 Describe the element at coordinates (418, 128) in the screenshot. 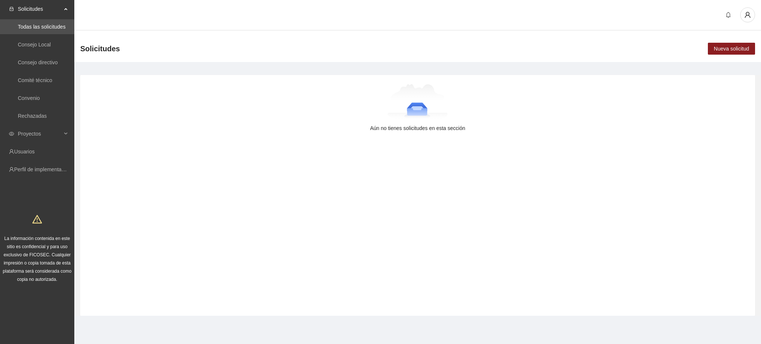

I see `div: Aún no tienes solicitudes en esta sección` at that location.